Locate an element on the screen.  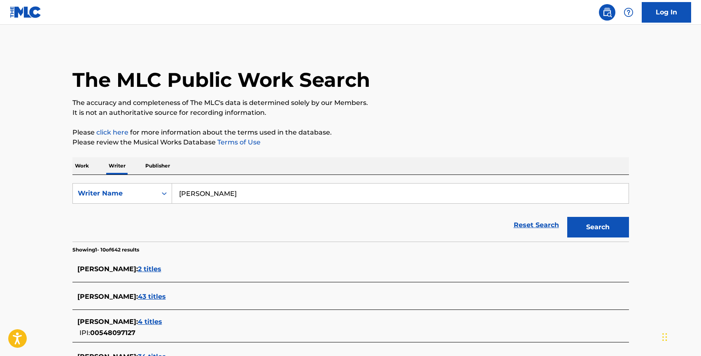
div: Widget chat is located at coordinates (680, 336).